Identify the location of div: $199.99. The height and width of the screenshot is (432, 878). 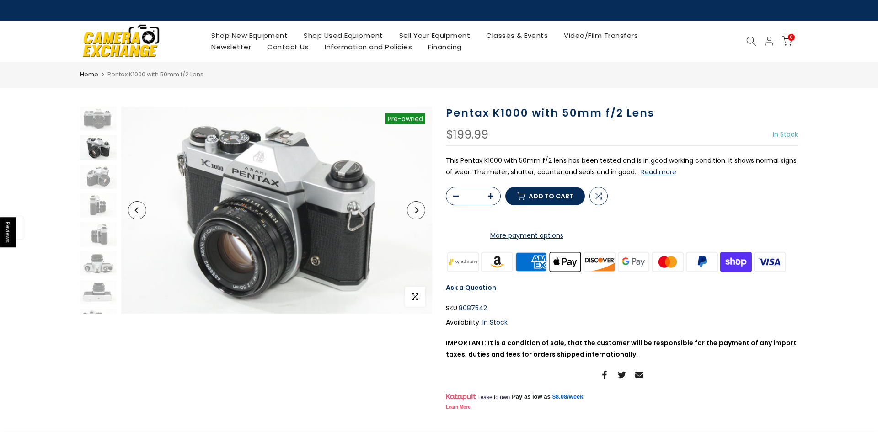
(467, 135).